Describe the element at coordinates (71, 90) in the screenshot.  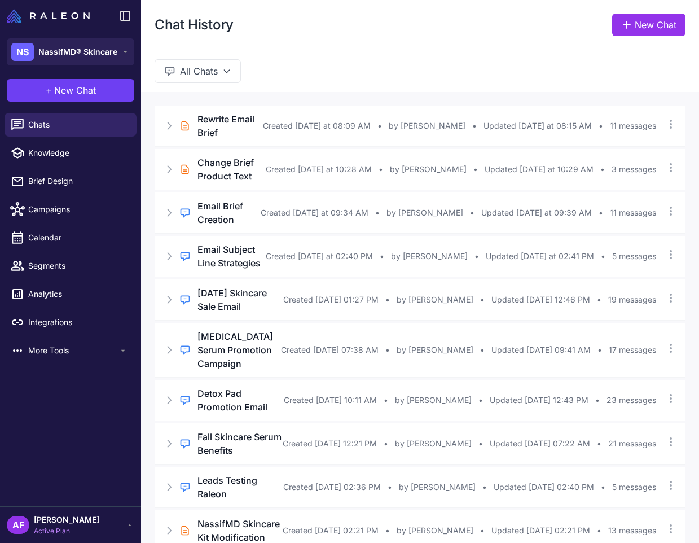
I see `button: +New Chat` at that location.